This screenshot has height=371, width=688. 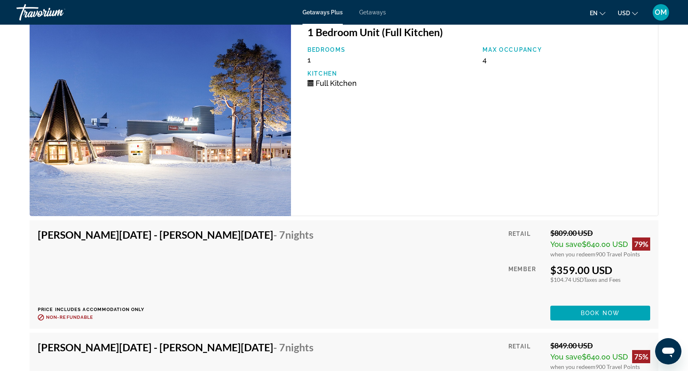 What do you see at coordinates (160, 117) in the screenshot?
I see `img: Holiday Club Saariselka` at bounding box center [160, 117].